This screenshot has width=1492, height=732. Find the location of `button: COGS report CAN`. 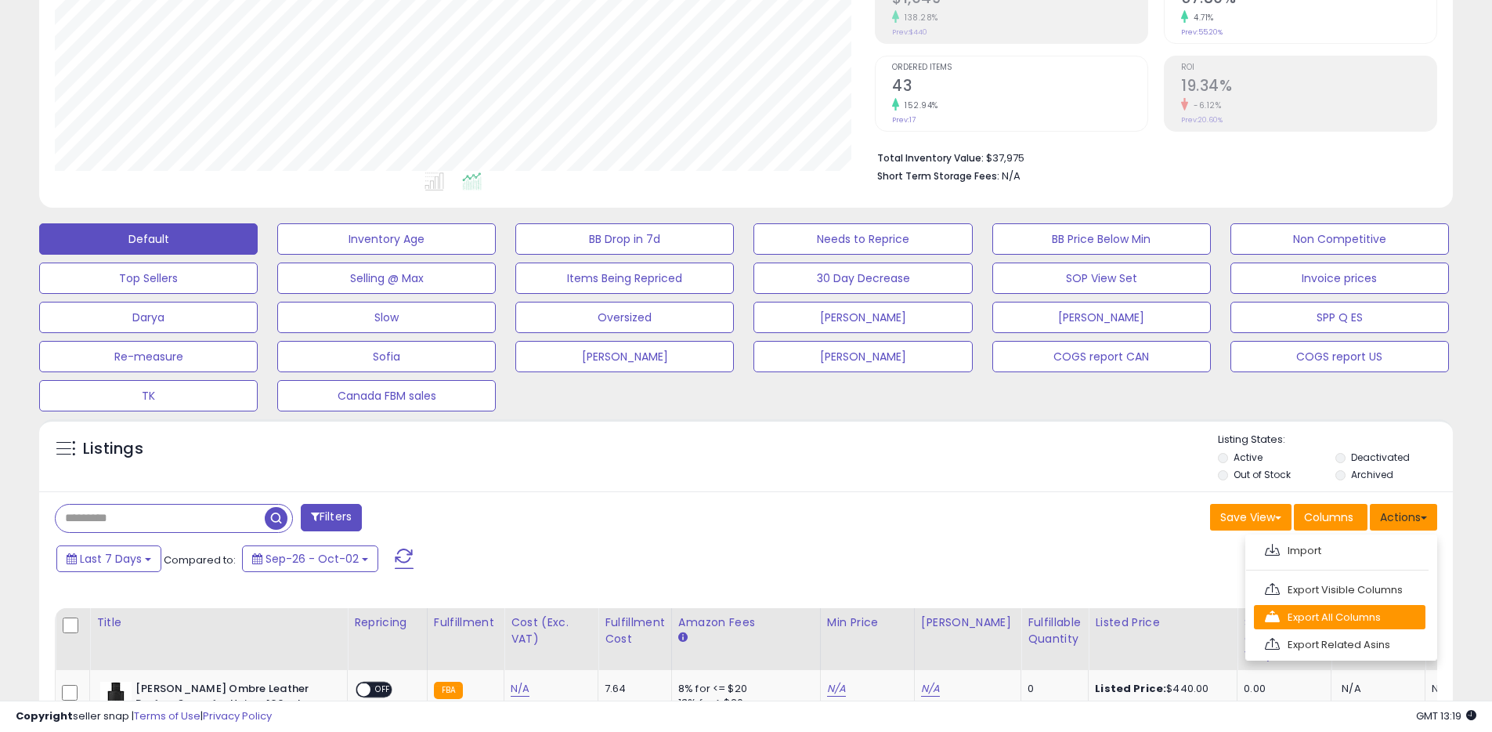

button: COGS report CAN is located at coordinates (1101, 356).